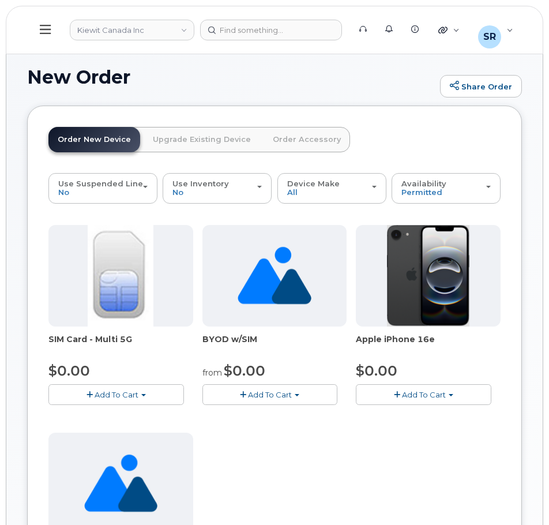  I want to click on button: Use Suspended Line No, so click(103, 188).